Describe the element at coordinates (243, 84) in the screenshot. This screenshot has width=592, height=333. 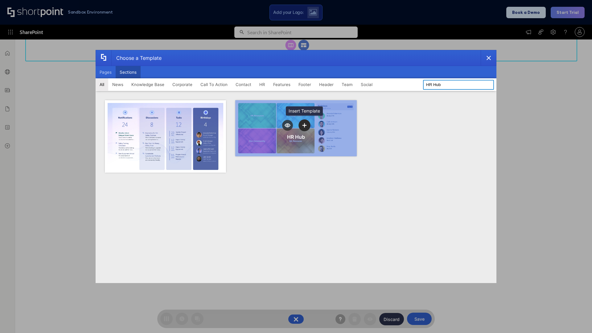
I see `button: Contact` at that location.